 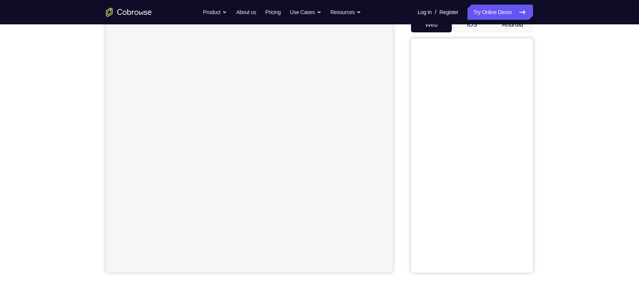 What do you see at coordinates (424, 12) in the screenshot?
I see `a: Log In` at bounding box center [424, 12].